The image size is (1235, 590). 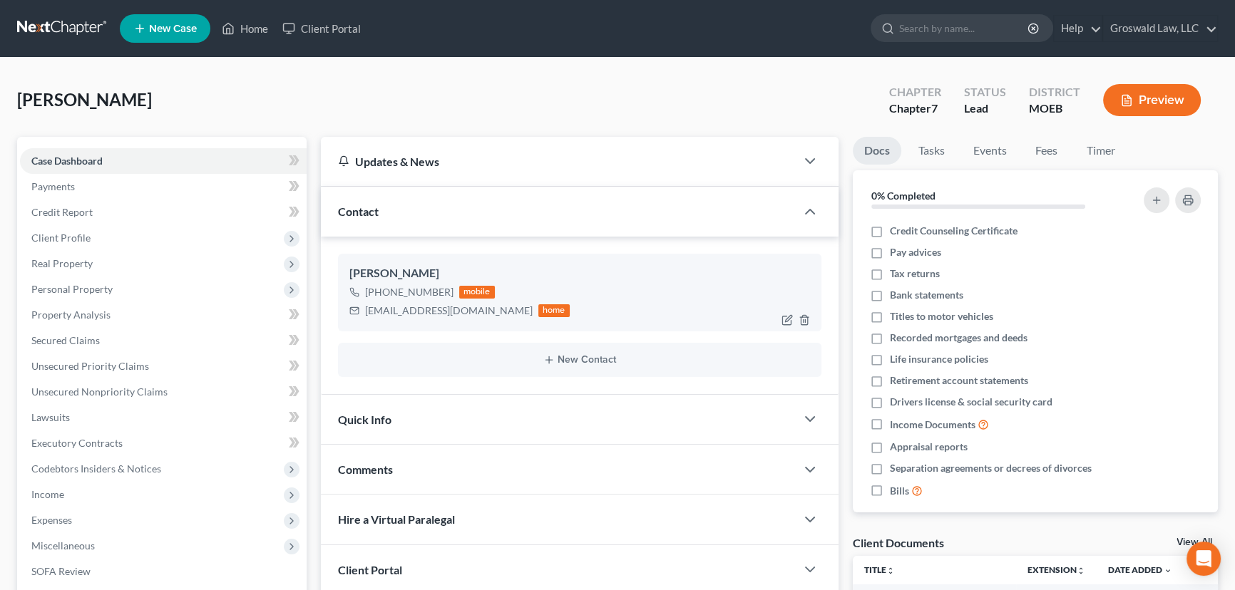 I want to click on a: Events, so click(x=989, y=150).